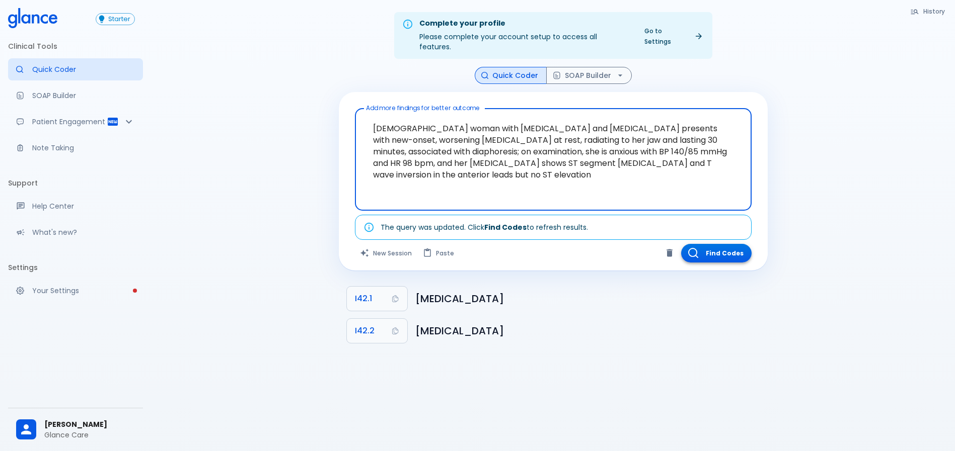 The width and height of the screenshot is (955, 451). Describe the element at coordinates (75, 268) in the screenshot. I see `li: Settings` at that location.